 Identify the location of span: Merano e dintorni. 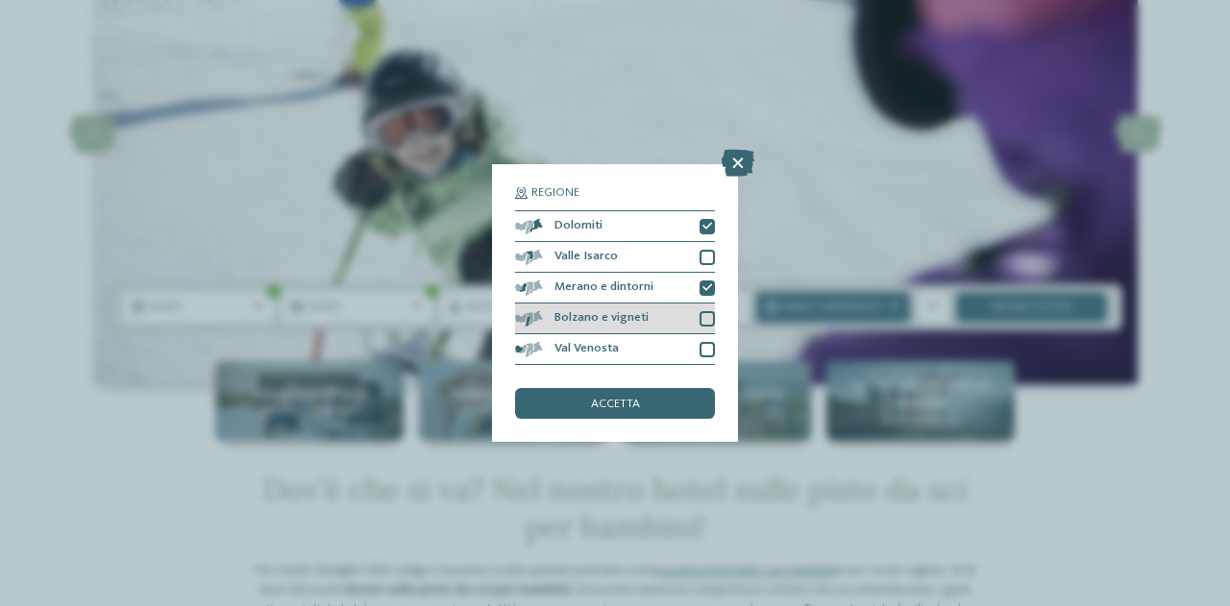
(603, 287).